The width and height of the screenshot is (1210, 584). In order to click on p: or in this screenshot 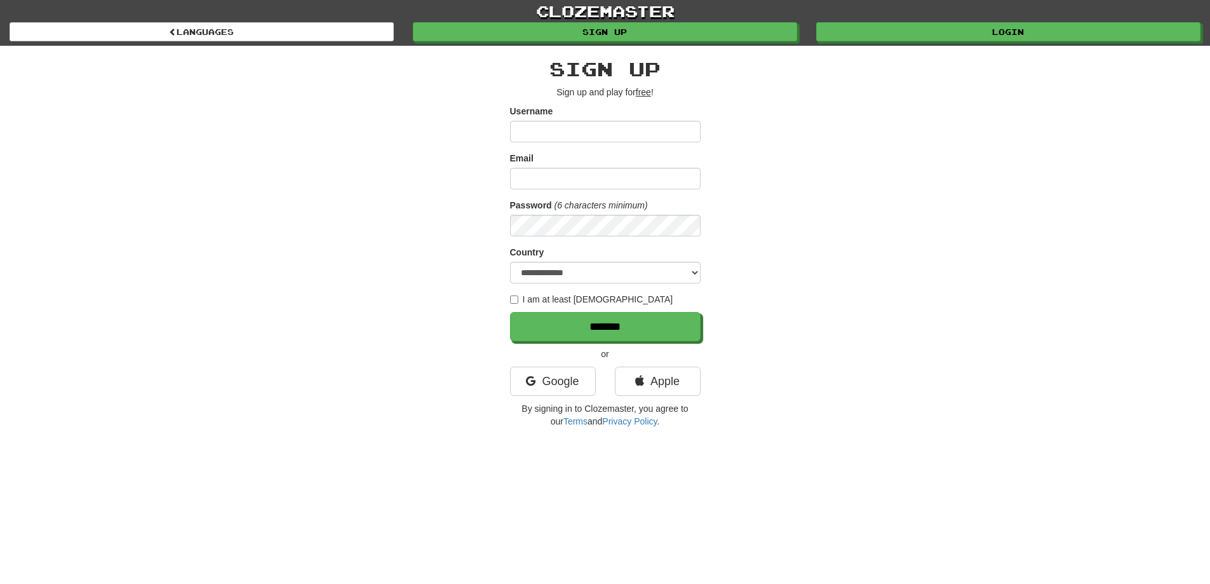, I will do `click(605, 354)`.